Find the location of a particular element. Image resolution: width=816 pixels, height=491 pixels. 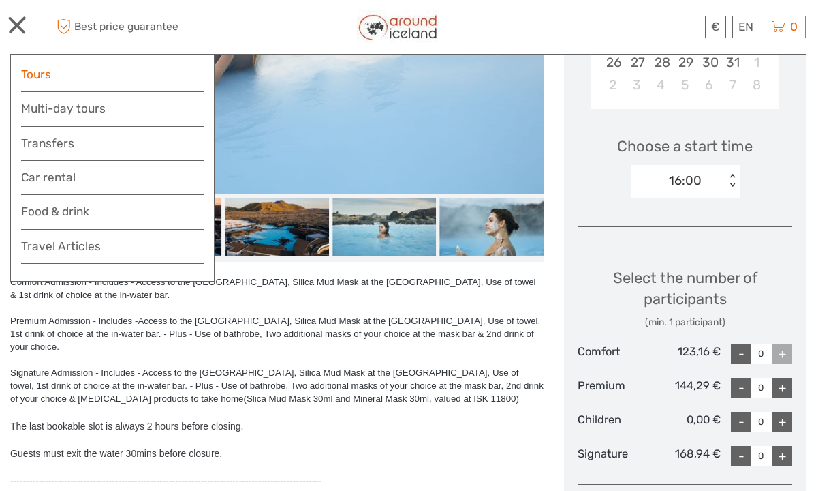

a: Travel Articles is located at coordinates (112, 250).